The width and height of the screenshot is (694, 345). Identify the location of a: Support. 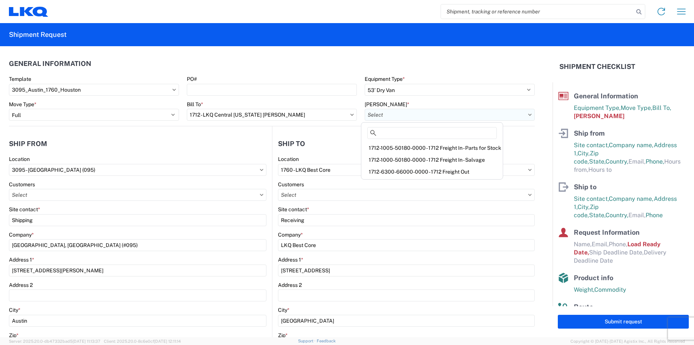
(307, 341).